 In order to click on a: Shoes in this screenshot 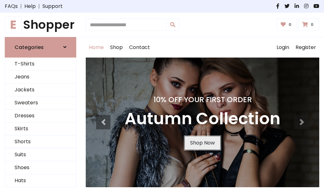, I will do `click(41, 168)`.